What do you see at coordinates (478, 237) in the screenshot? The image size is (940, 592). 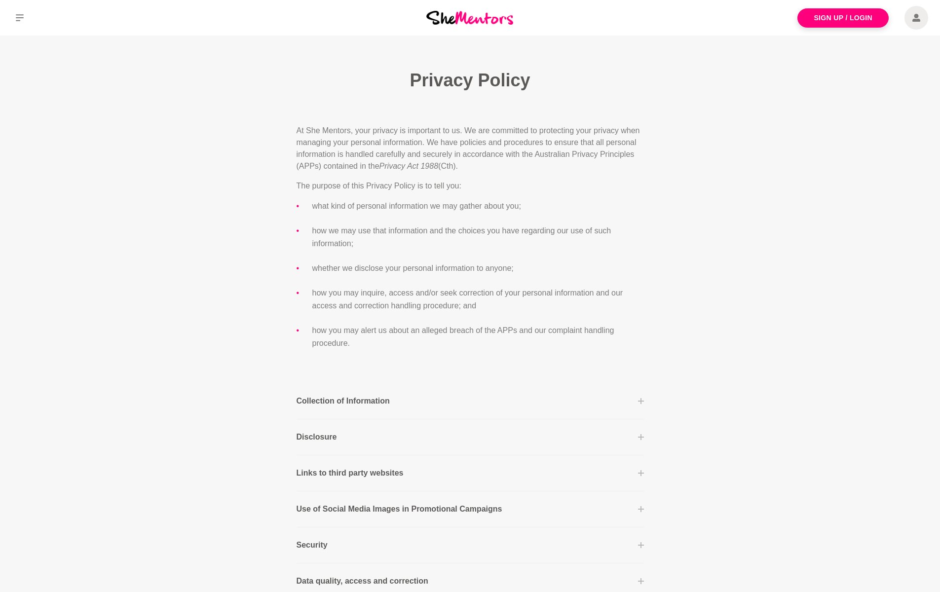 I see `li: how we may use that information and the choices you have regarding our use of such information;` at bounding box center [478, 237].